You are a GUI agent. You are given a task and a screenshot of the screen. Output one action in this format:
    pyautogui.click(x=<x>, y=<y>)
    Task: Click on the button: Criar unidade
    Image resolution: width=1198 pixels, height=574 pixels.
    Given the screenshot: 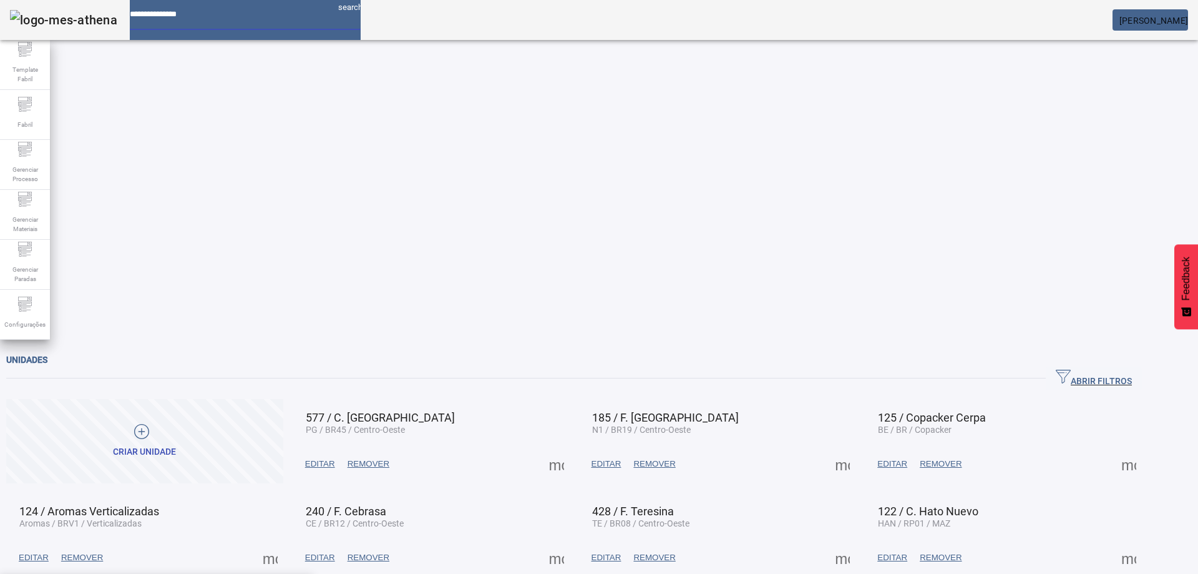 What is the action you would take?
    pyautogui.click(x=145, y=441)
    